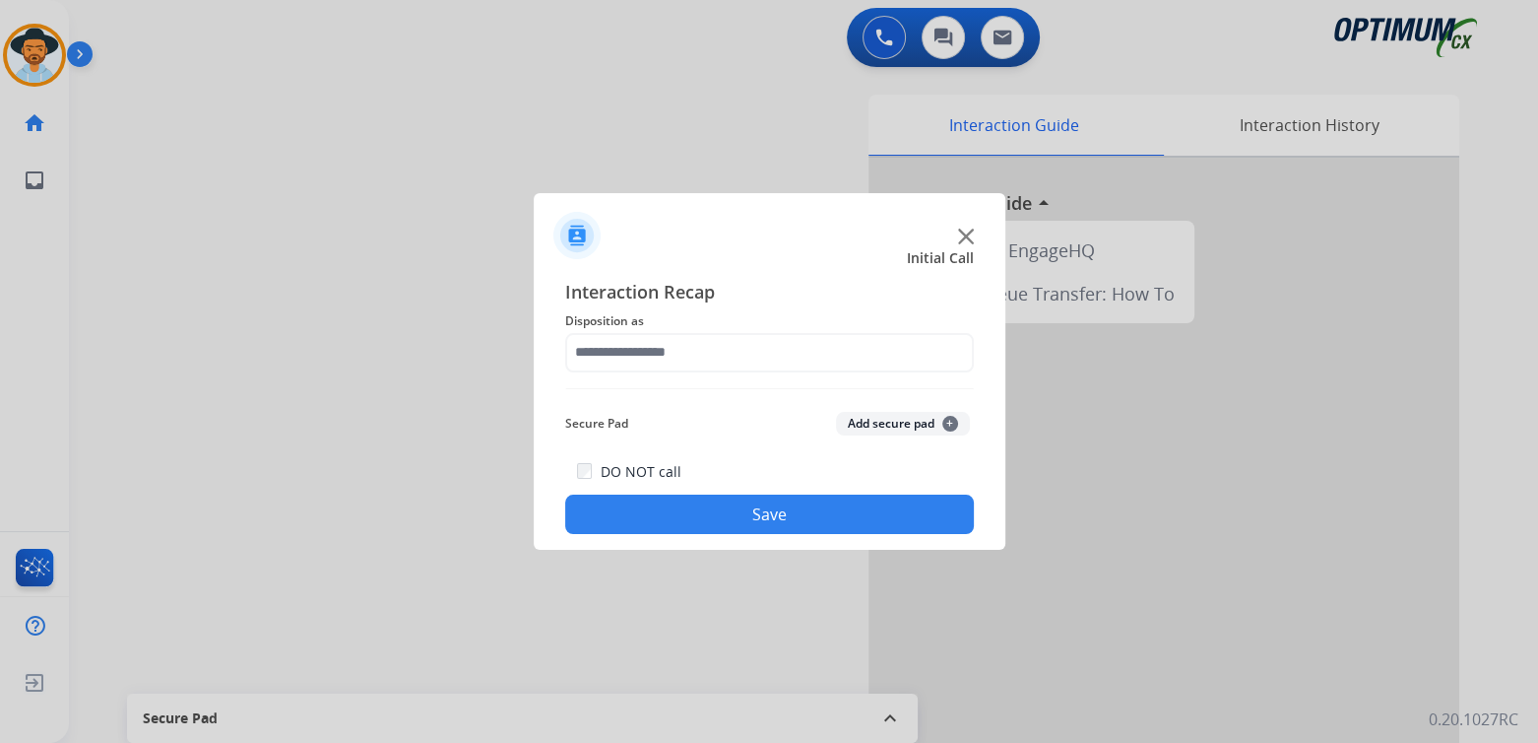  Describe the element at coordinates (597, 424) in the screenshot. I see `span: Secure Pad` at that location.